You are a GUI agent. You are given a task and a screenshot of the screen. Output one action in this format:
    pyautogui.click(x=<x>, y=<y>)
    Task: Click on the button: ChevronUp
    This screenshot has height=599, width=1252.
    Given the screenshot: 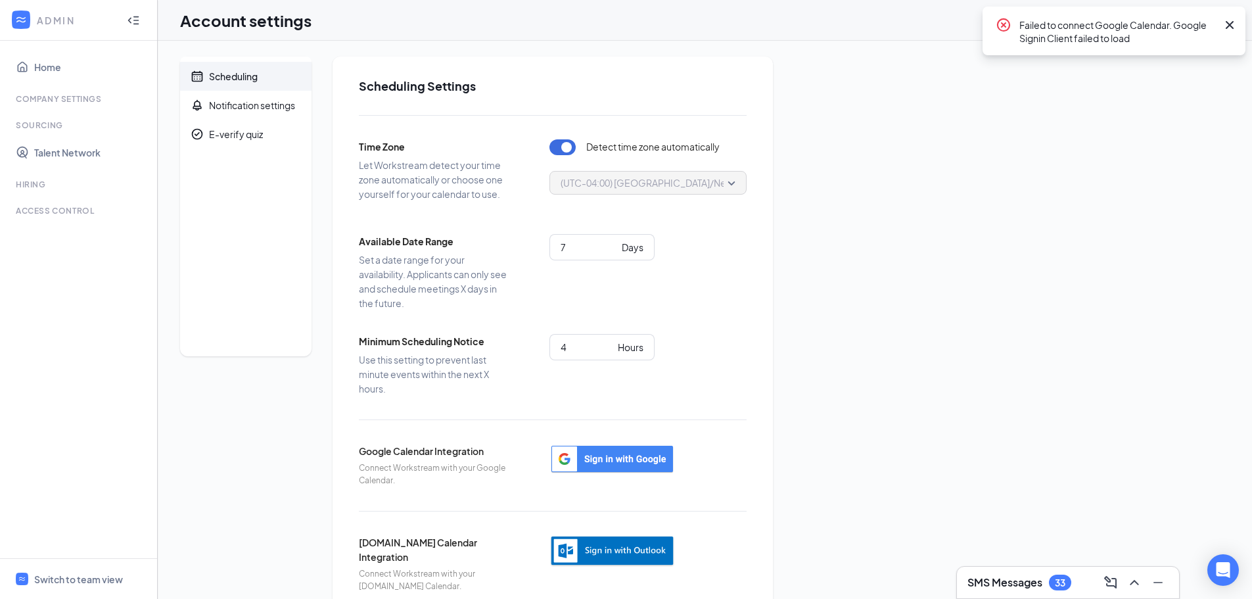 What is the action you would take?
    pyautogui.click(x=1134, y=582)
    